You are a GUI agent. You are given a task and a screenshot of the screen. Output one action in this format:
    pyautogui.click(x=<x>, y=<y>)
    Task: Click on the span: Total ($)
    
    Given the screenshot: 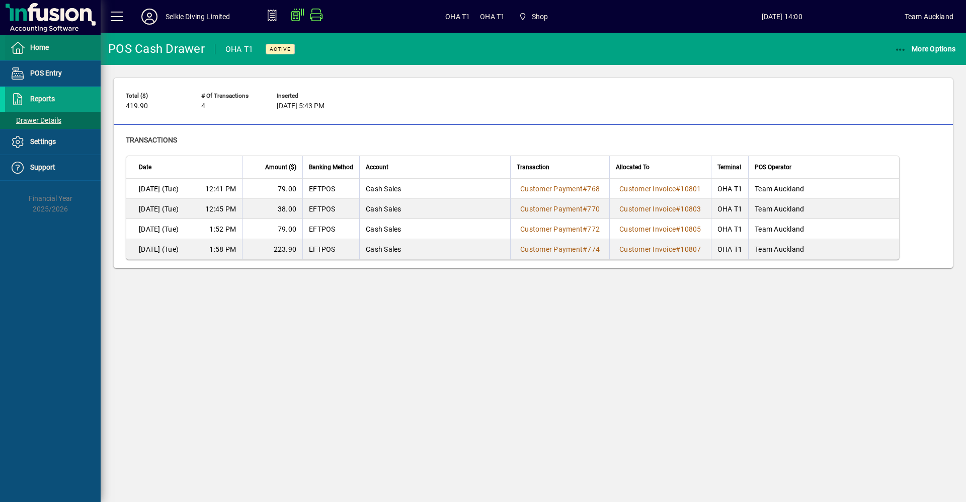 What is the action you would take?
    pyautogui.click(x=156, y=96)
    